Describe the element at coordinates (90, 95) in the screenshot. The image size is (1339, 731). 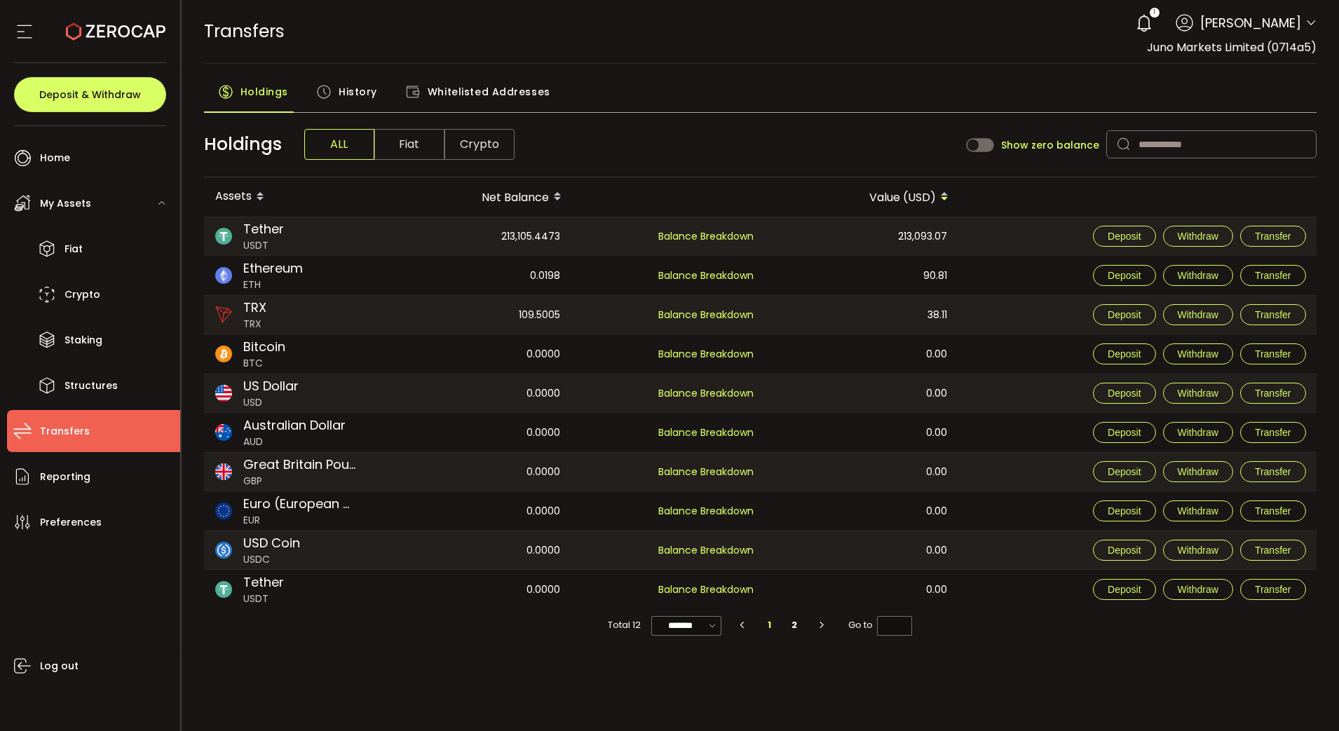
I see `span: Deposit & Withdraw` at that location.